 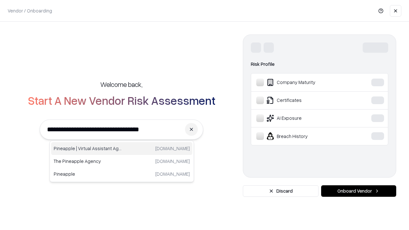 What do you see at coordinates (304, 100) in the screenshot?
I see `div: Certificates` at bounding box center [304, 100].